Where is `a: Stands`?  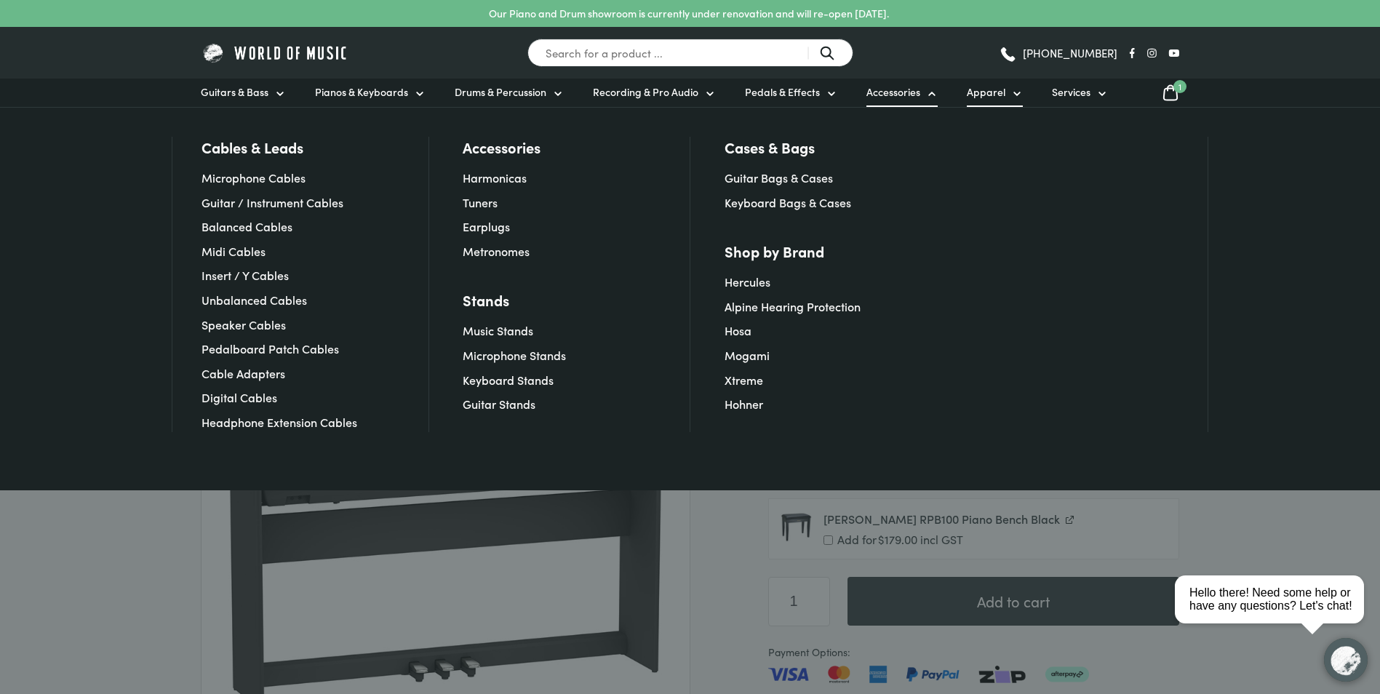 a: Stands is located at coordinates (486, 300).